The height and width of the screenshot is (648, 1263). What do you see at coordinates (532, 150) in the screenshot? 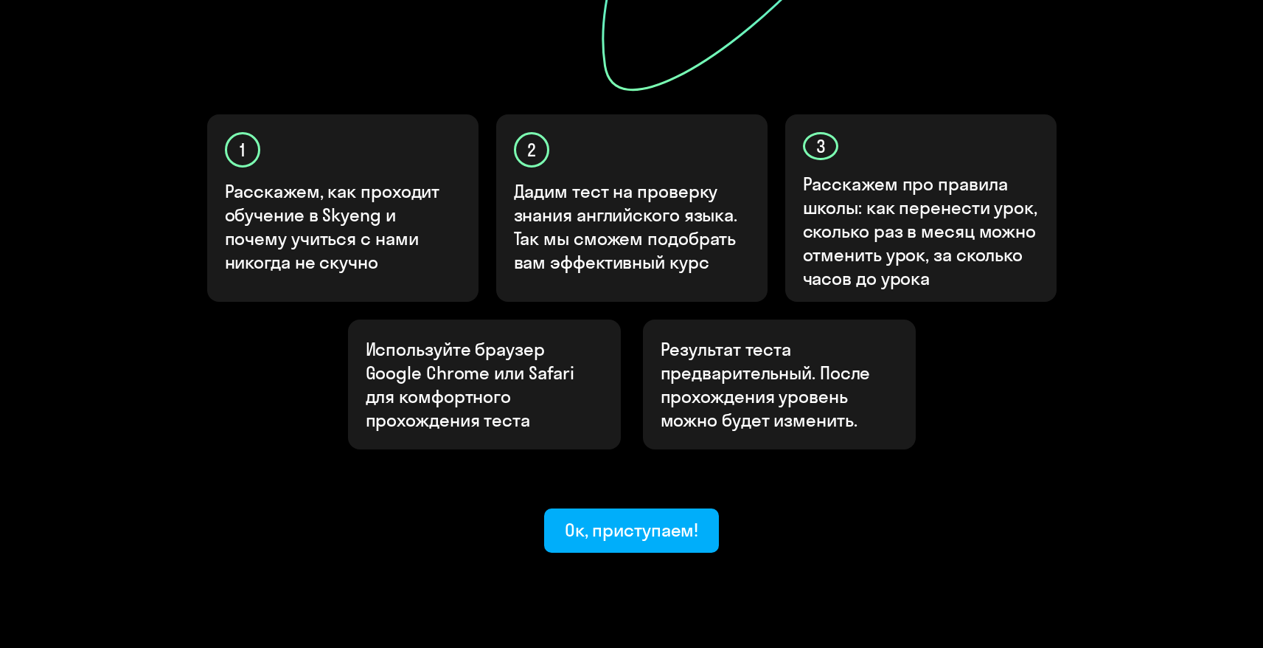
I see `div: 2` at bounding box center [532, 150].